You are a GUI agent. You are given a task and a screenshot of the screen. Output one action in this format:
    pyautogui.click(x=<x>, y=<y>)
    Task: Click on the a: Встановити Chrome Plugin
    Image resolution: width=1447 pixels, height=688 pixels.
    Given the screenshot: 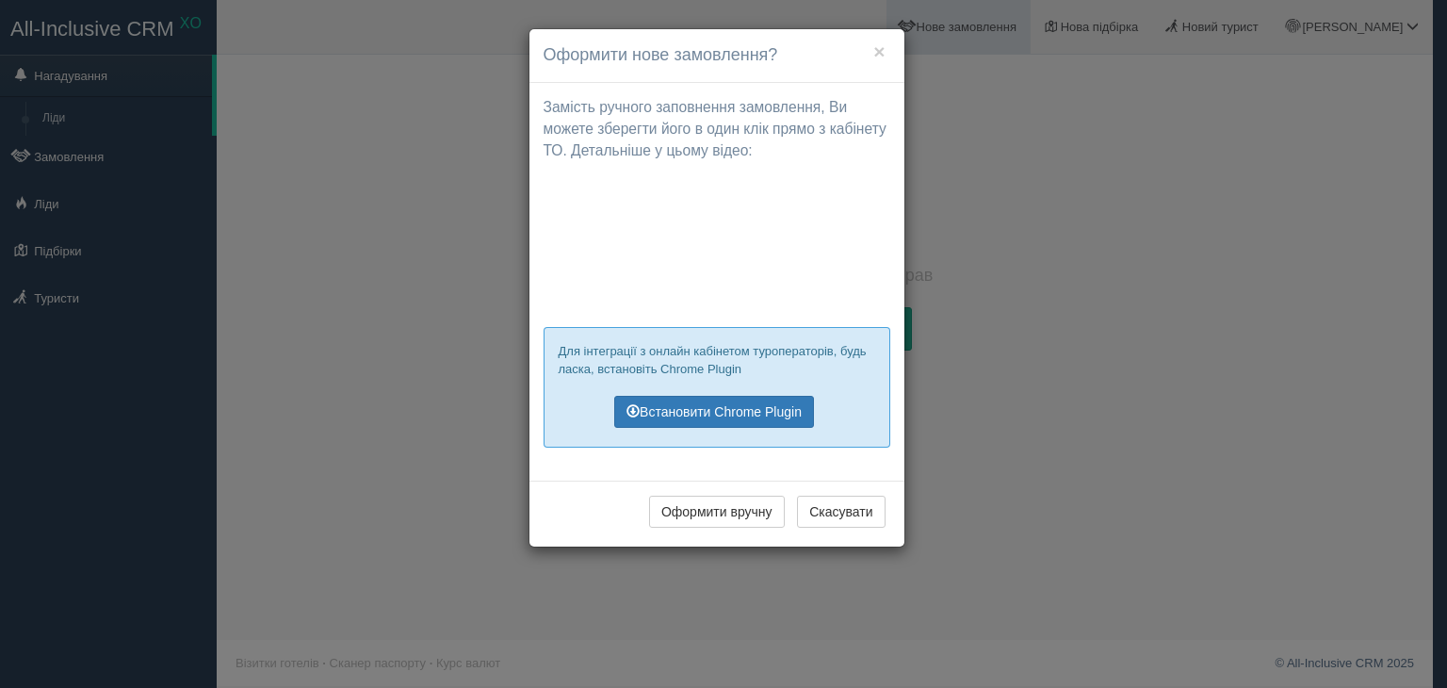 What is the action you would take?
    pyautogui.click(x=714, y=412)
    